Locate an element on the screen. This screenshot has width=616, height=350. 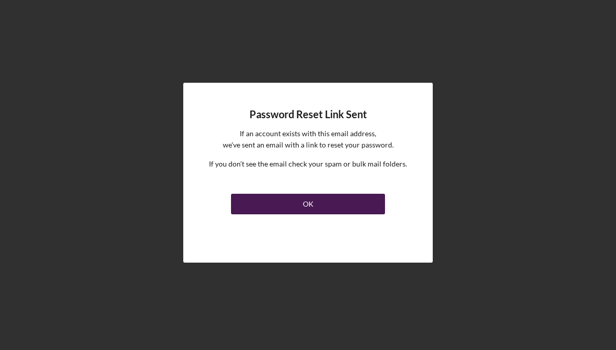
h4: Password Reset Link Sent is located at coordinates (308, 114).